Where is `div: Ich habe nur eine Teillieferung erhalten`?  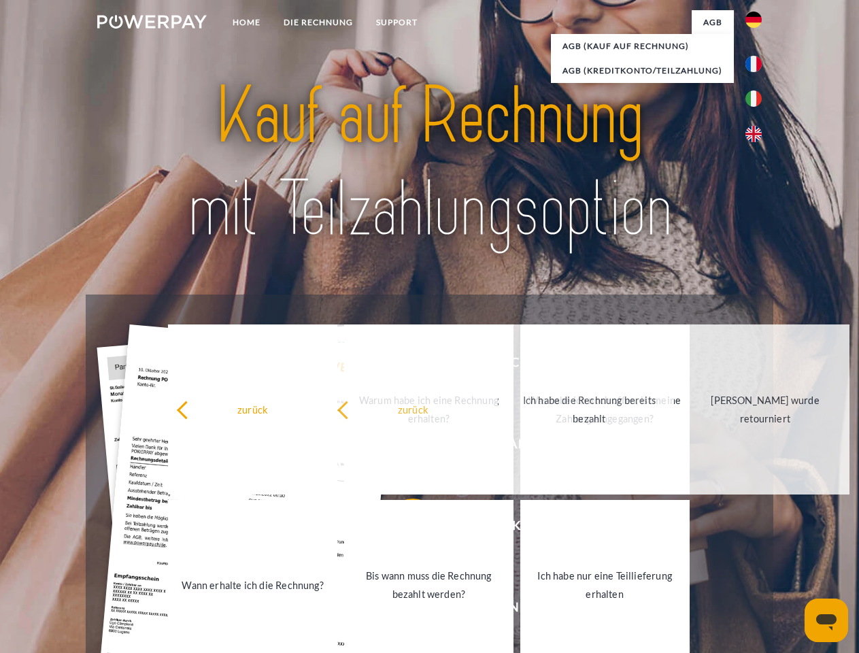 div: Ich habe nur eine Teillieferung erhalten is located at coordinates (604, 585).